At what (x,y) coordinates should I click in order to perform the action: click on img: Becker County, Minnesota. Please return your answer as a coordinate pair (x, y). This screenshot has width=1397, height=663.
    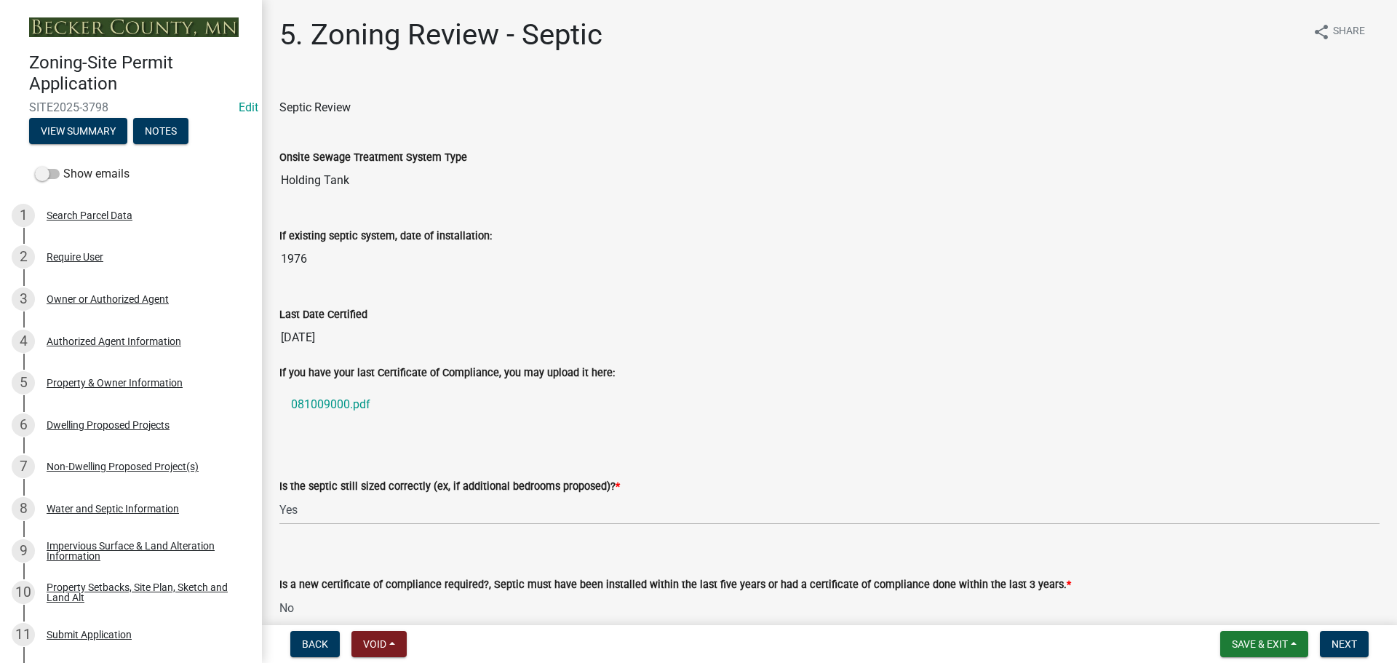
    Looking at the image, I should click on (134, 27).